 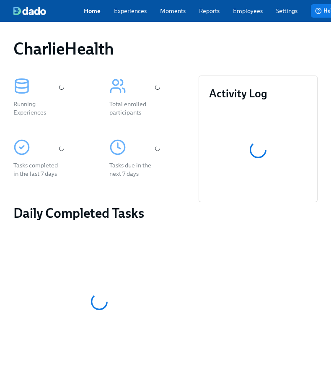 What do you see at coordinates (173, 11) in the screenshot?
I see `a: Moments` at bounding box center [173, 11].